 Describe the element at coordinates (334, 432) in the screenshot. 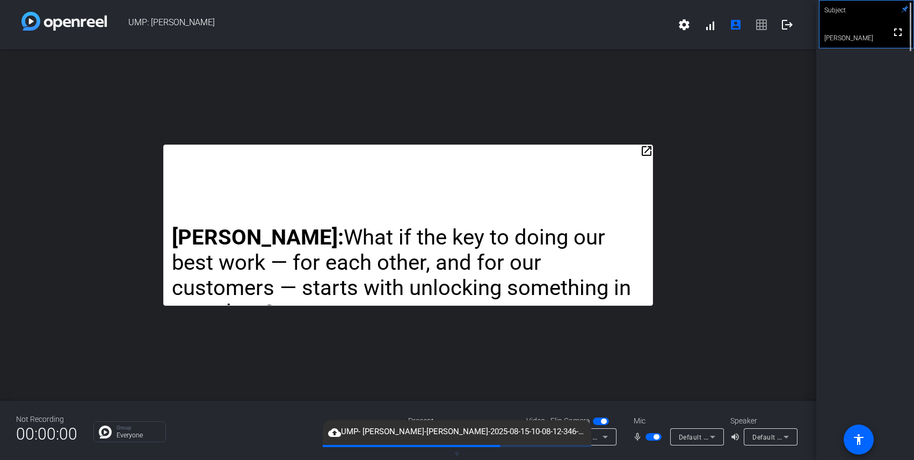

I see `mat-icon: cloud_upload` at that location.